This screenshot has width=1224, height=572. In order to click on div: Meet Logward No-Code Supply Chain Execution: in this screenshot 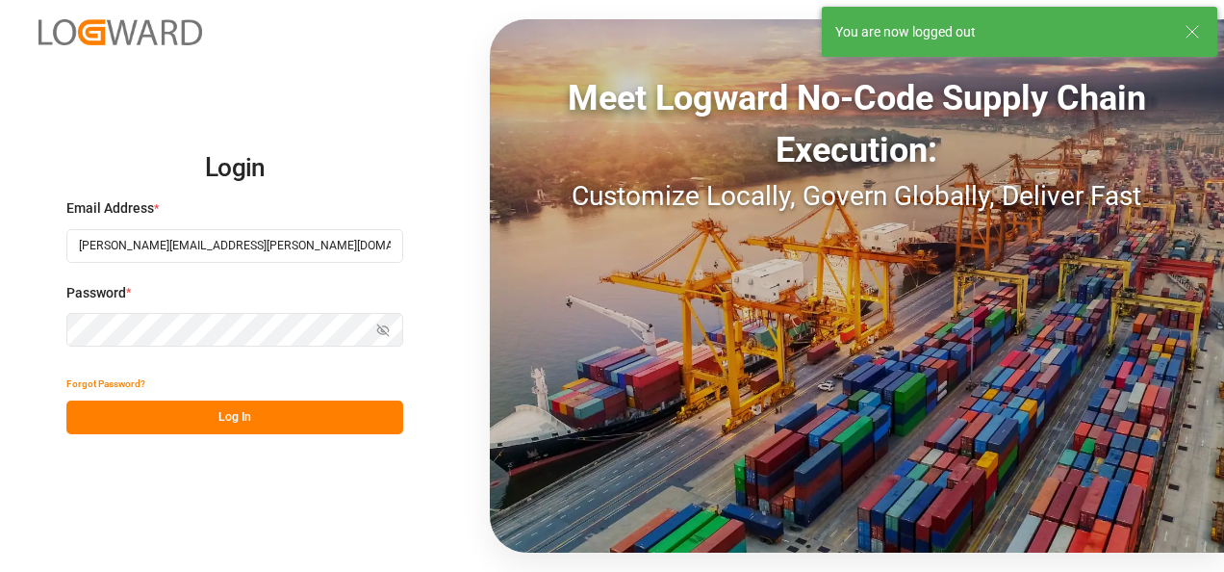, I will do `click(856, 124)`.